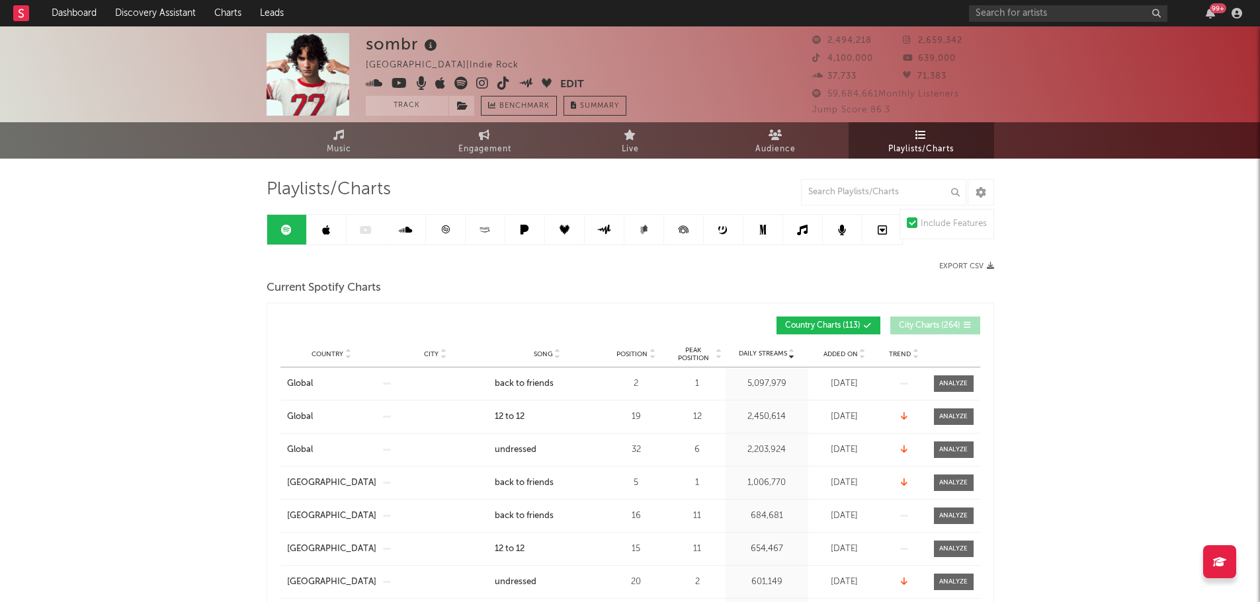  What do you see at coordinates (954, 224) in the screenshot?
I see `div: Include Features` at bounding box center [954, 224].